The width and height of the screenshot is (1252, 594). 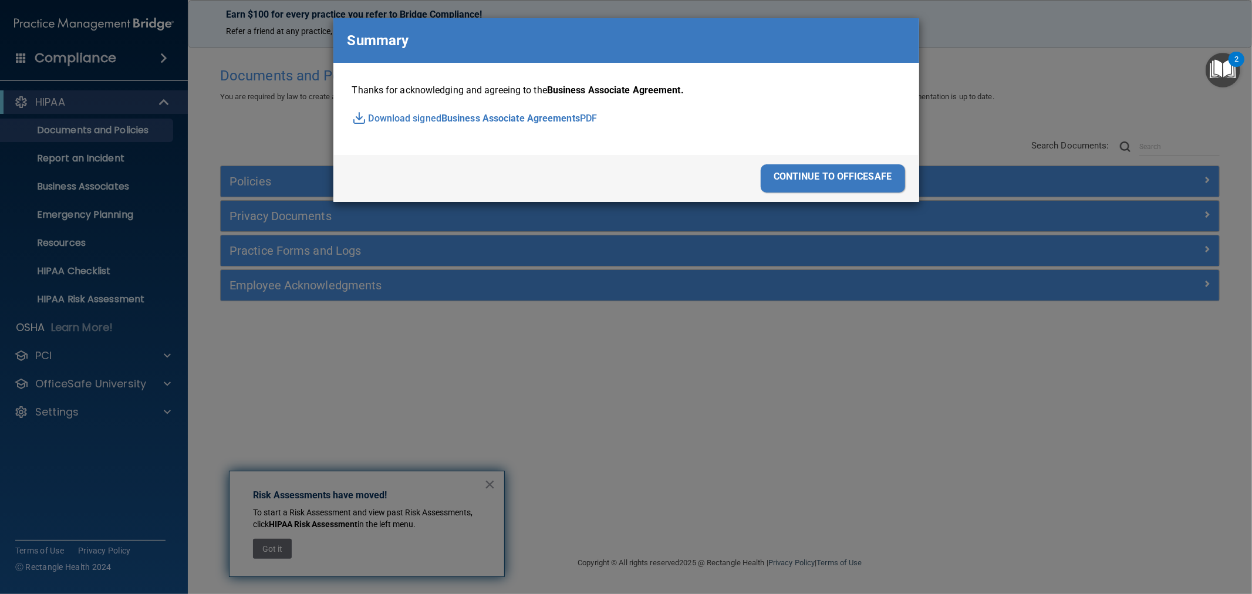 What do you see at coordinates (1236, 67) in the screenshot?
I see `div: 2` at bounding box center [1236, 67].